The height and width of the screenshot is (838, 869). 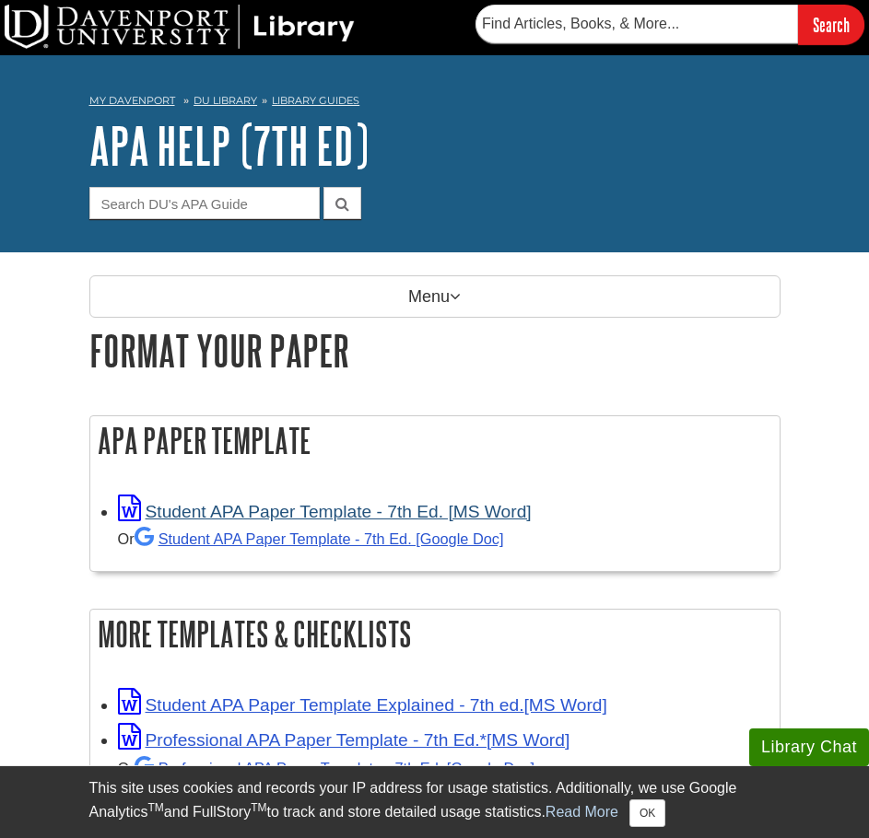 I want to click on h2: APA Paper Template, so click(x=435, y=440).